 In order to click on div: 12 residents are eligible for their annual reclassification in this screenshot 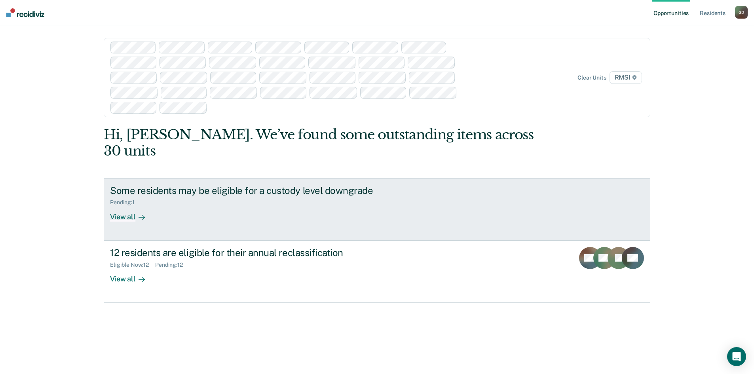, I will do `click(249, 252)`.